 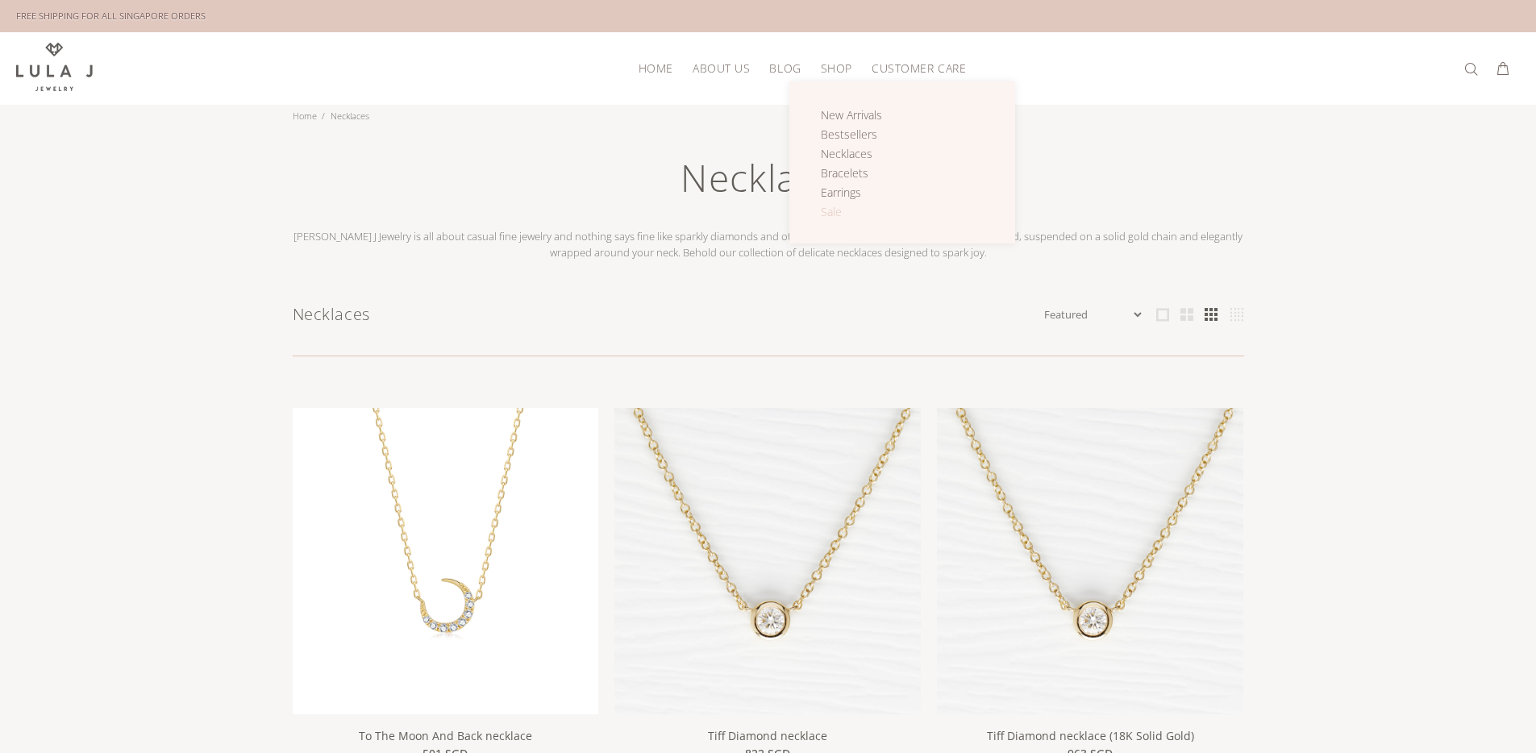 What do you see at coordinates (110, 16) in the screenshot?
I see `div: FREE SHIPPING FOR ALL SINGAPORE ORDERS` at bounding box center [110, 16].